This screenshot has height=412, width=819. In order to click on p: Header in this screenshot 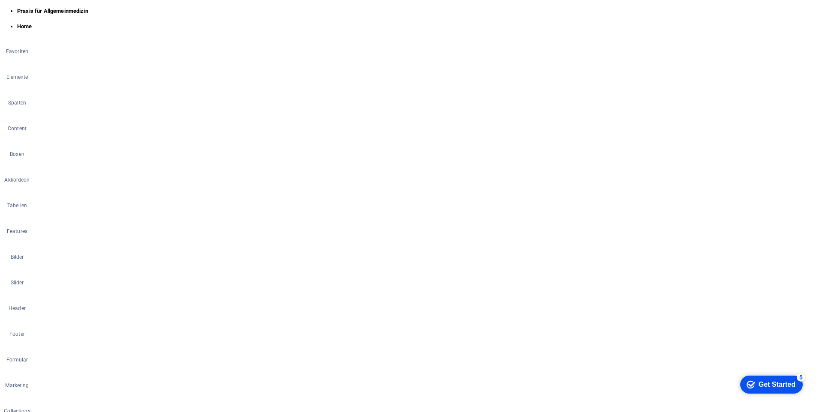, I will do `click(17, 308)`.